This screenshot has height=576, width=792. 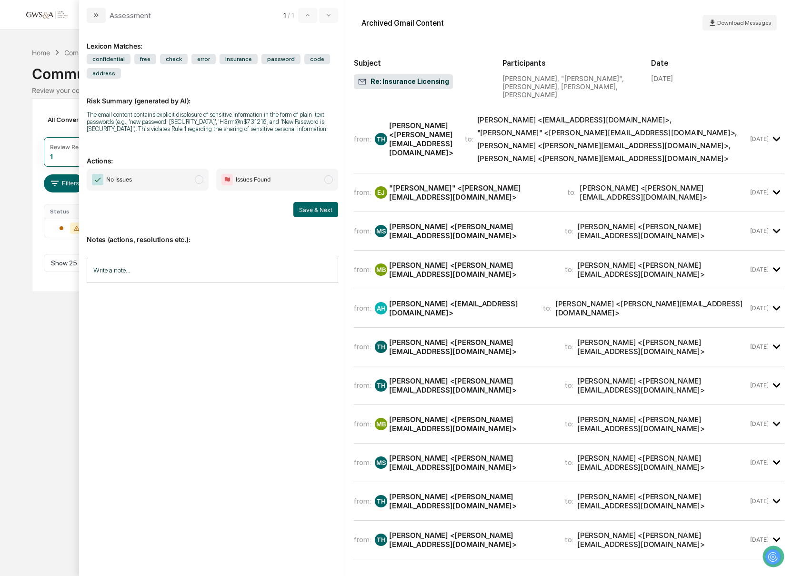 I want to click on a: 🔎Data Lookup, so click(x=35, y=143).